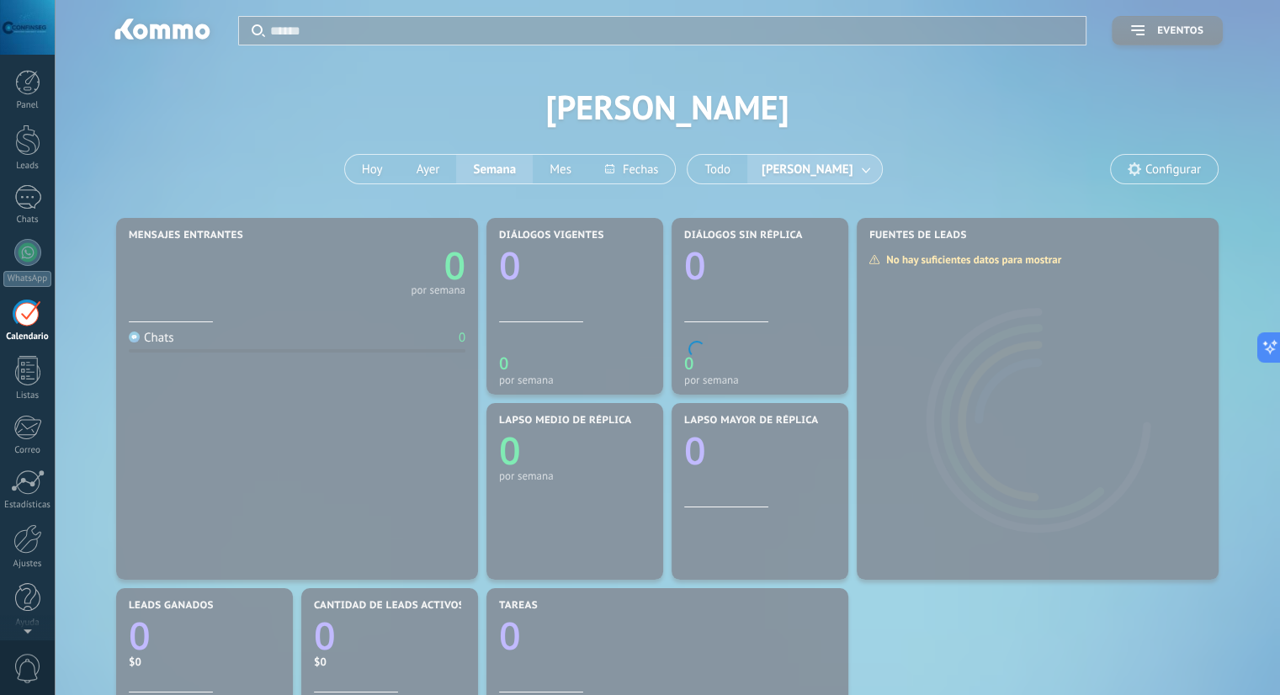 The height and width of the screenshot is (695, 1280). I want to click on div: Ajustes, so click(28, 564).